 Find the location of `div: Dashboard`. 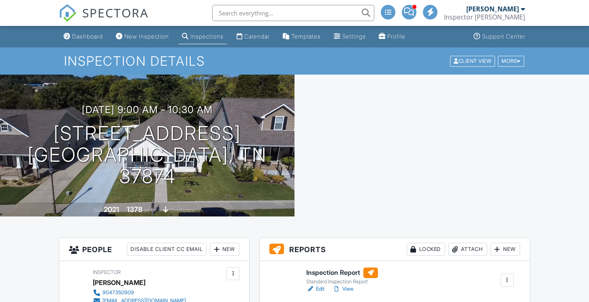

div: Dashboard is located at coordinates (87, 36).